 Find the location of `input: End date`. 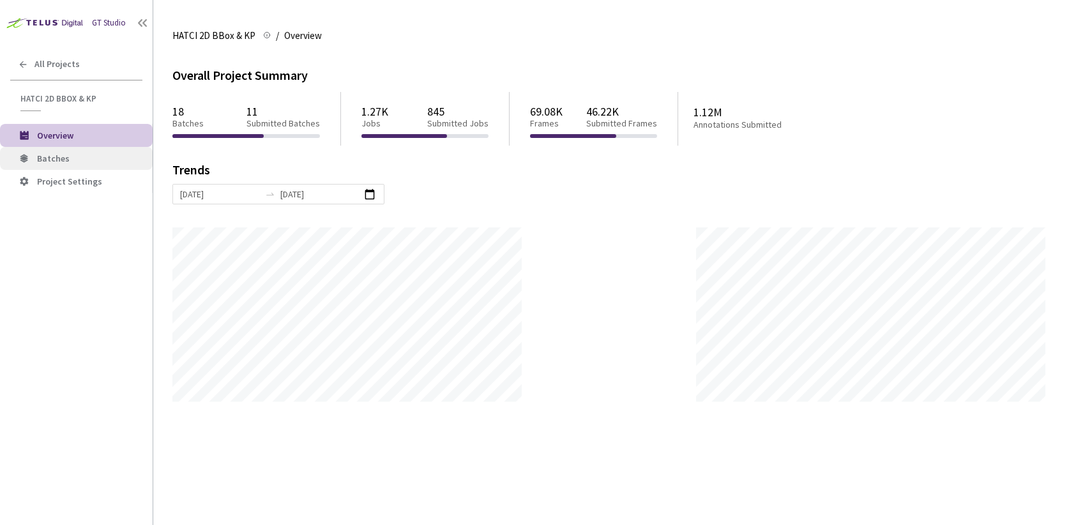

input: End date is located at coordinates (320, 194).